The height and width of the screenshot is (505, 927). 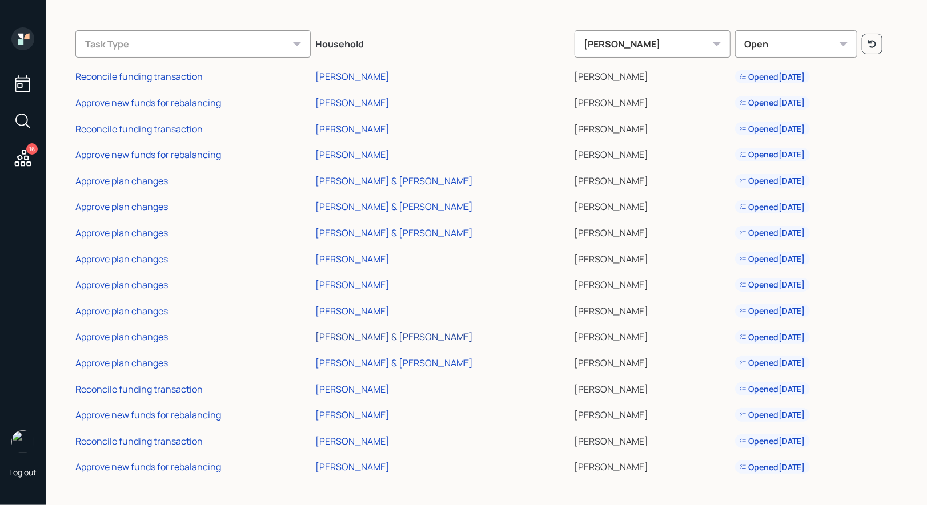 I want to click on div: Open, so click(x=796, y=44).